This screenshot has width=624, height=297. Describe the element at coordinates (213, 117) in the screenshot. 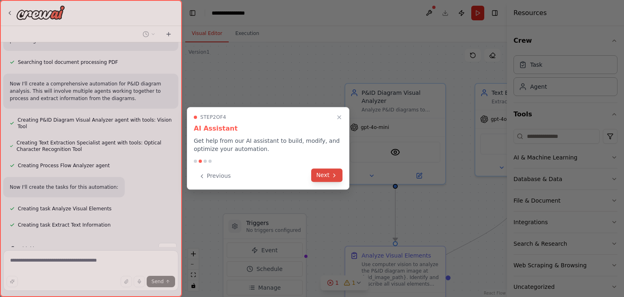

I see `span: Step 2 of 4` at that location.